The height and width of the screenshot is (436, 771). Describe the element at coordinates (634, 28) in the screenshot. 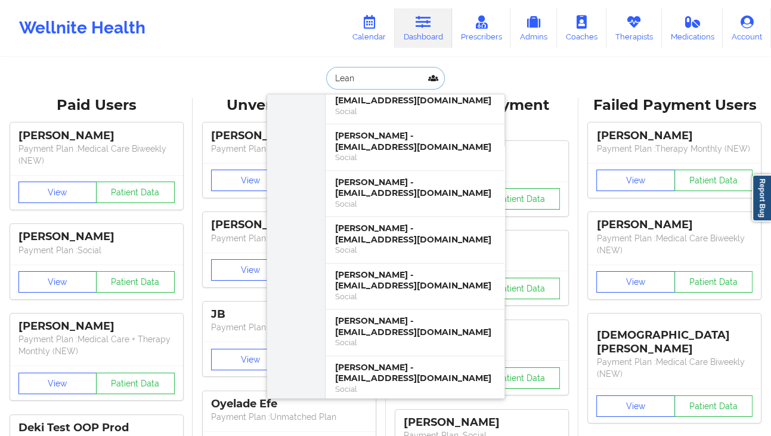

I see `a: Therapists` at that location.